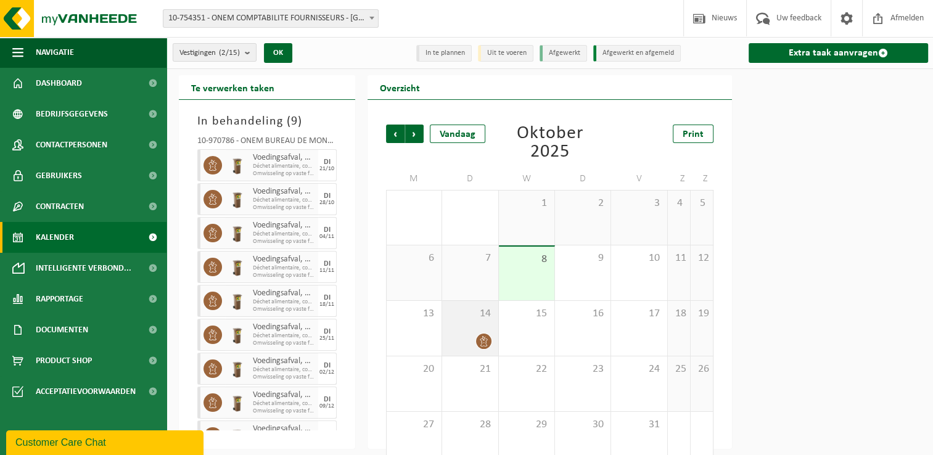 Image resolution: width=933 pixels, height=455 pixels. I want to click on span: 6, so click(414, 258).